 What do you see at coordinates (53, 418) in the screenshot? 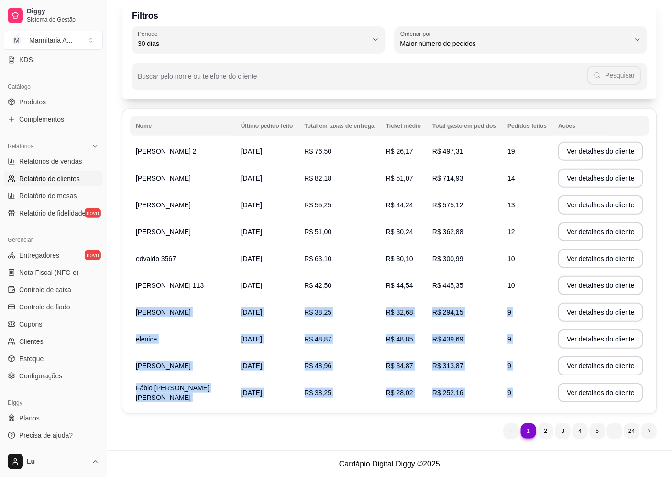
I see `a: Planos` at bounding box center [53, 418].